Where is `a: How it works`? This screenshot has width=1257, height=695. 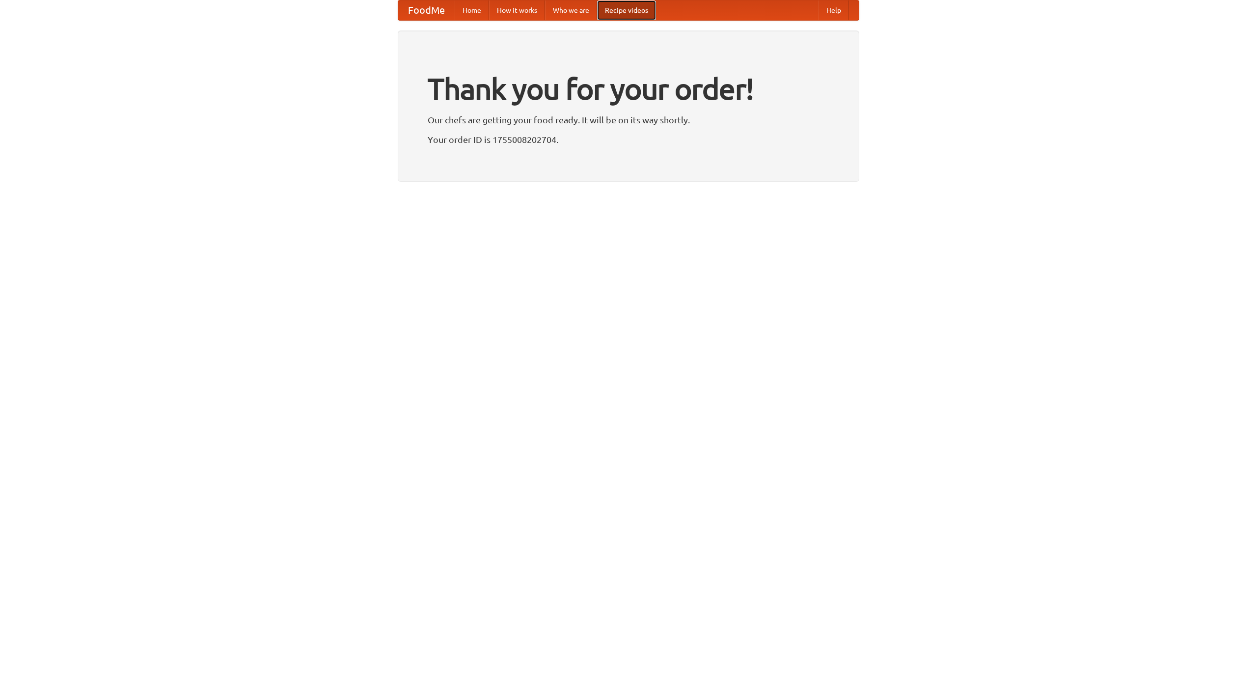
a: How it works is located at coordinates (517, 10).